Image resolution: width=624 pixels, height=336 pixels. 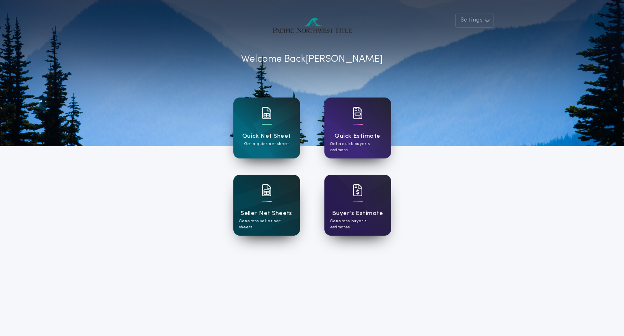 I want to click on button: Settings, so click(x=474, y=20).